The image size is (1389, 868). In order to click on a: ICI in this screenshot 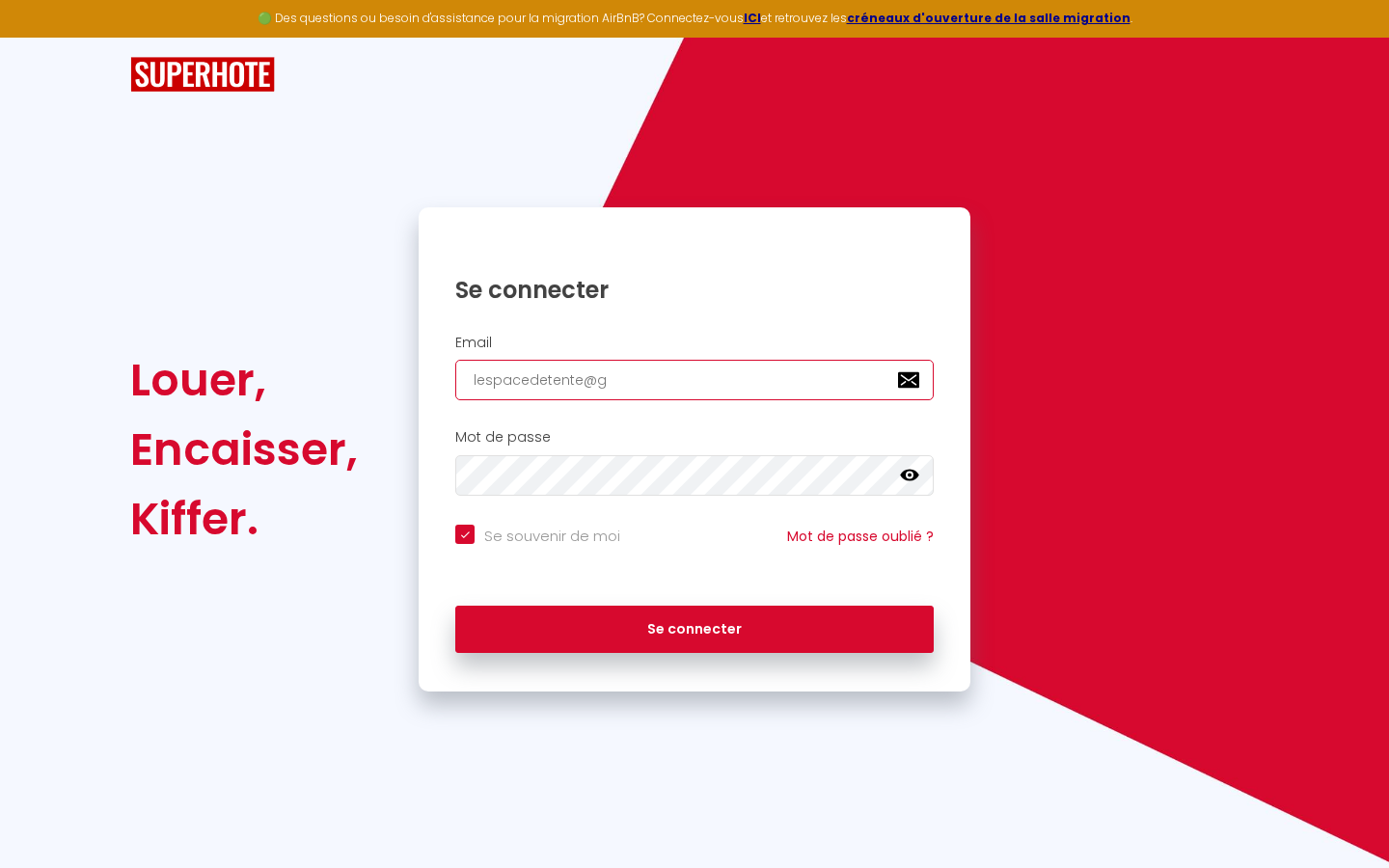, I will do `click(752, 17)`.